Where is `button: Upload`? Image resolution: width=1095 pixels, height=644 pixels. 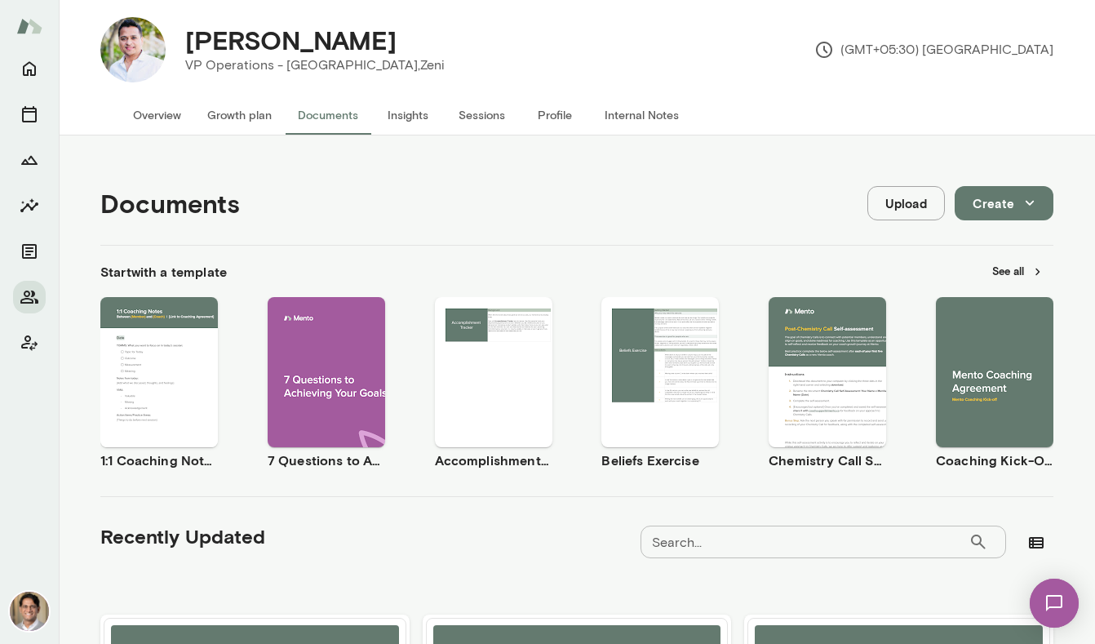 button: Upload is located at coordinates (906, 203).